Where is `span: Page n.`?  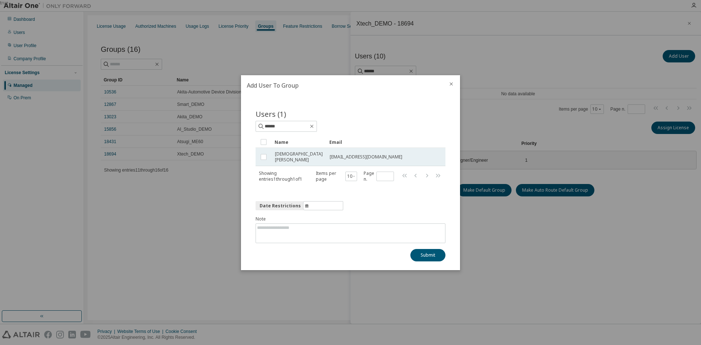
span: Page n. is located at coordinates (379, 176).